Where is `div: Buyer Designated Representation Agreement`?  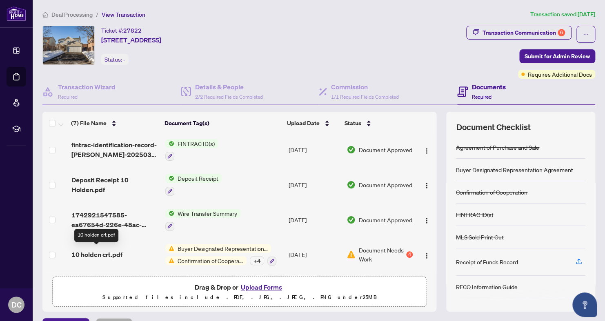
div: Buyer Designated Representation Agreement is located at coordinates (514, 170).